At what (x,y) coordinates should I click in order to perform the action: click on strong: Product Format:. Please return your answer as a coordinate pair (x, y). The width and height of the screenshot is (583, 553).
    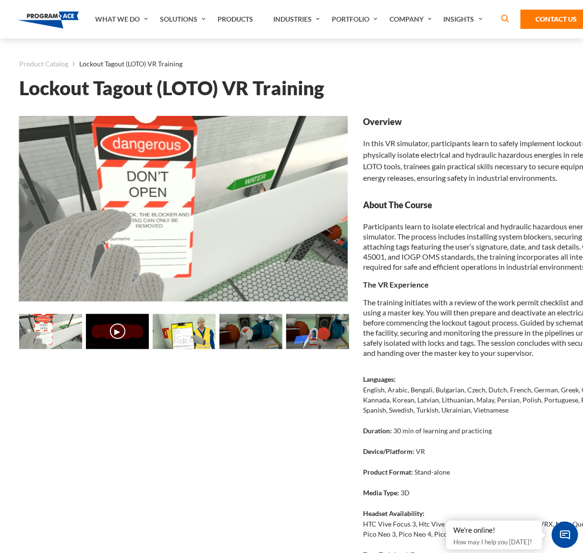
    Looking at the image, I should click on (388, 471).